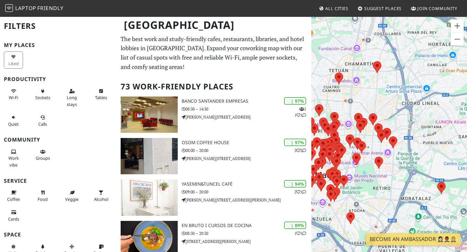 The width and height of the screenshot is (467, 252). I want to click on h3: Community, so click(58, 140).